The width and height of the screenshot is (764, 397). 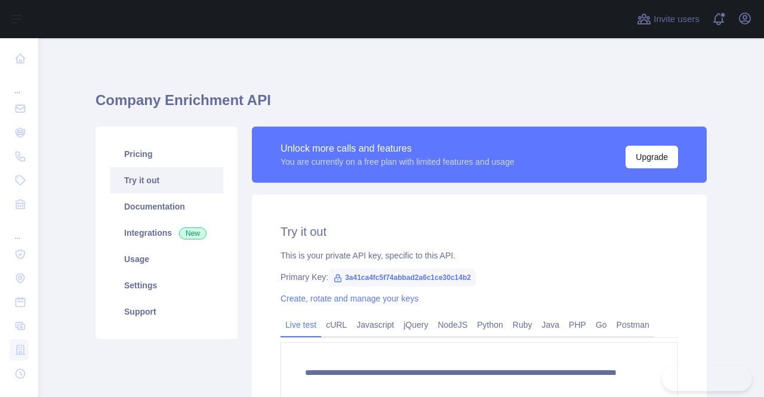 I want to click on h1: Company Enrichment API, so click(x=401, y=105).